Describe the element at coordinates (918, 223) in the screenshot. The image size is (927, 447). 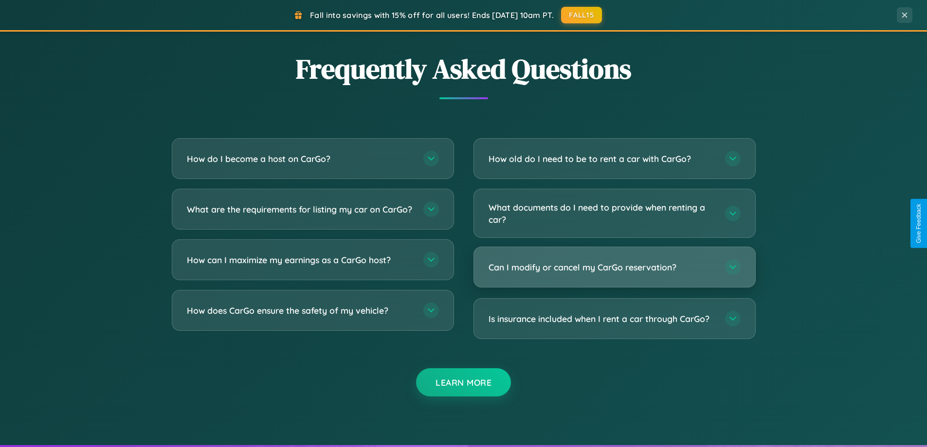
I see `div: Give Feedback` at that location.